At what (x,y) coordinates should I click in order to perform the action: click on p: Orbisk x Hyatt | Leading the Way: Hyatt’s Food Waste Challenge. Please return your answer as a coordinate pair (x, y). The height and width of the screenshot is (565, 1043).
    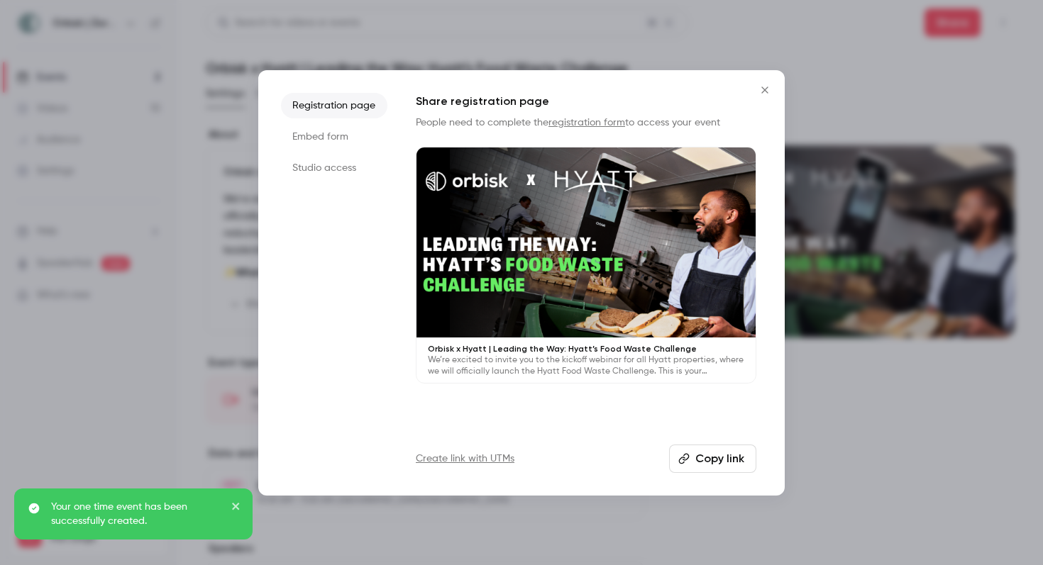
    Looking at the image, I should click on (586, 349).